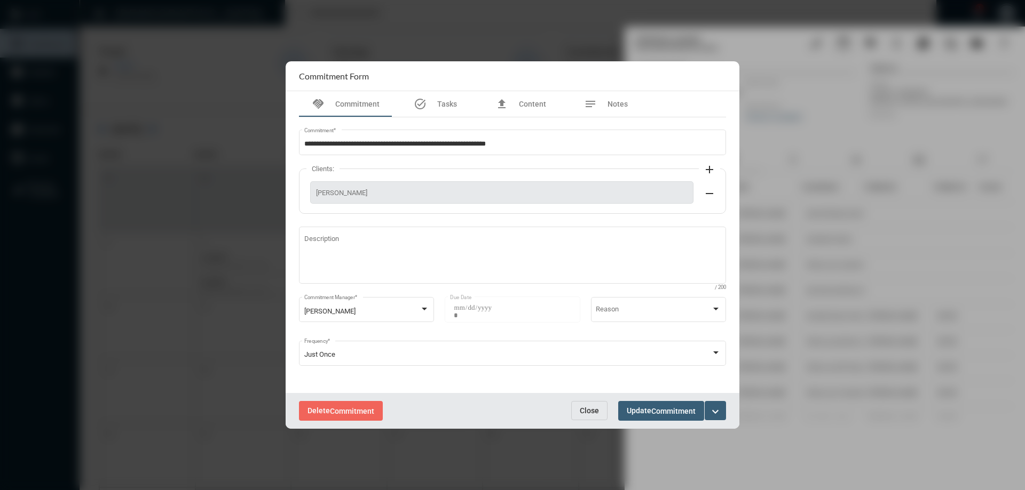 The height and width of the screenshot is (490, 1025). What do you see at coordinates (323, 169) in the screenshot?
I see `label: Clients:` at bounding box center [323, 169].